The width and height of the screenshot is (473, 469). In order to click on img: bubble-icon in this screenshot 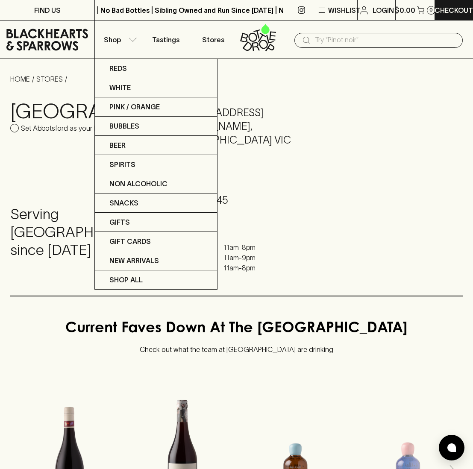, I will do `click(452, 448)`.